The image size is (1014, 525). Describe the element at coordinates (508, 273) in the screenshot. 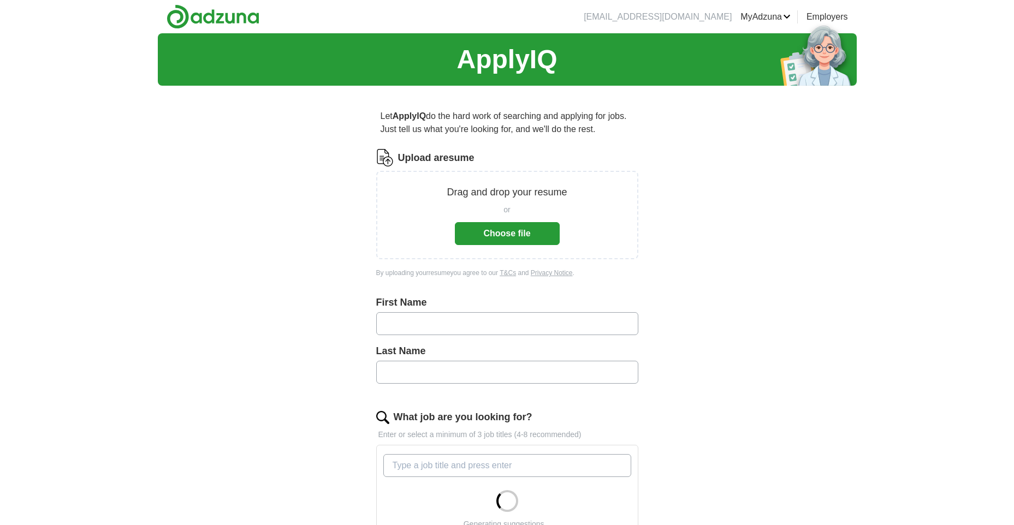

I see `a: T&Cs` at that location.